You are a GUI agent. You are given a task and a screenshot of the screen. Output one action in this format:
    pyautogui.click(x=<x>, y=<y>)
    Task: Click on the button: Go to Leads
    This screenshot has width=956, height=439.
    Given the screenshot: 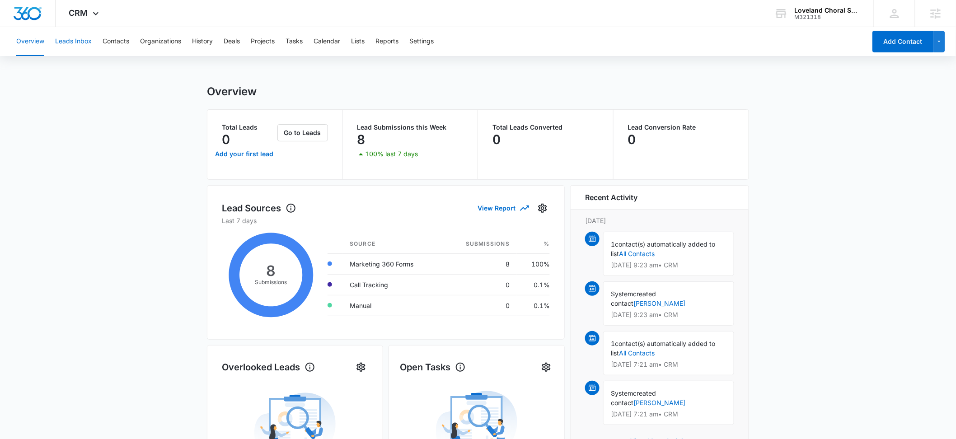 What is the action you would take?
    pyautogui.click(x=303, y=133)
    